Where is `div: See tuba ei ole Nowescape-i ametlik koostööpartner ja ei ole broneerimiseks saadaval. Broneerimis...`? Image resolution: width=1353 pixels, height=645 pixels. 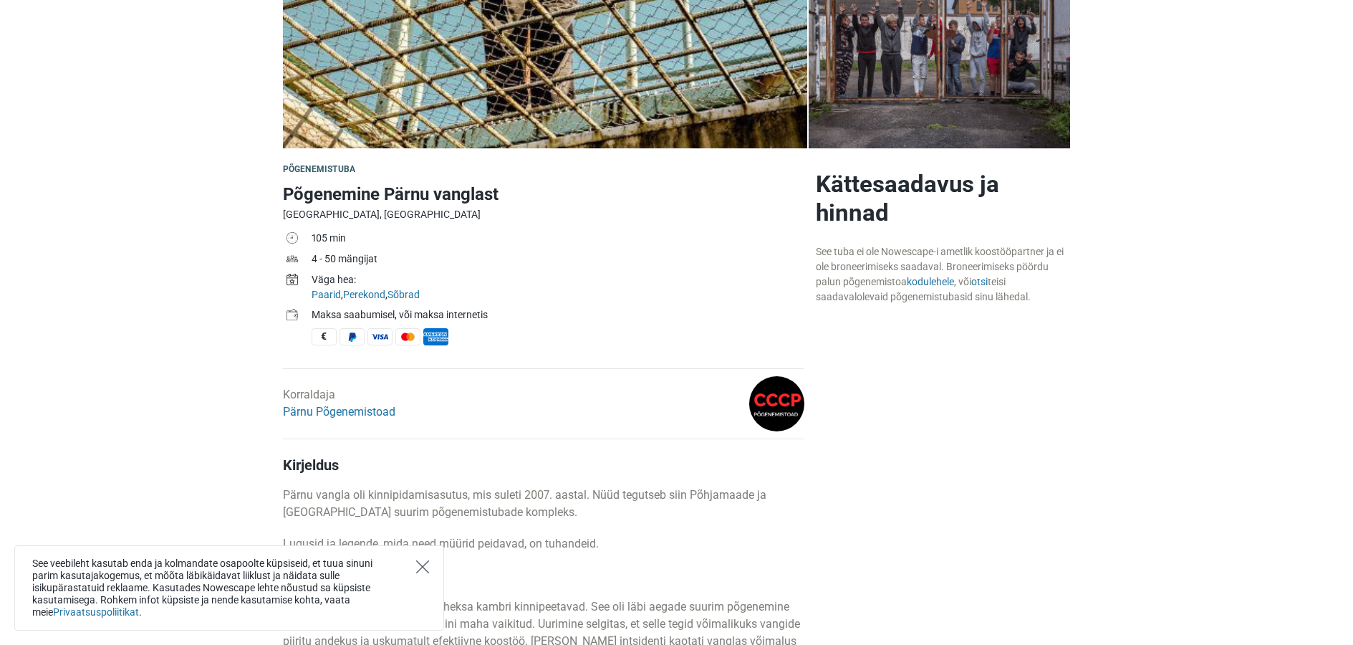
div: See tuba ei ole Nowescape-i ametlik koostööpartner ja ei ole broneerimiseks saadaval. Broneerimis... is located at coordinates (943, 274).